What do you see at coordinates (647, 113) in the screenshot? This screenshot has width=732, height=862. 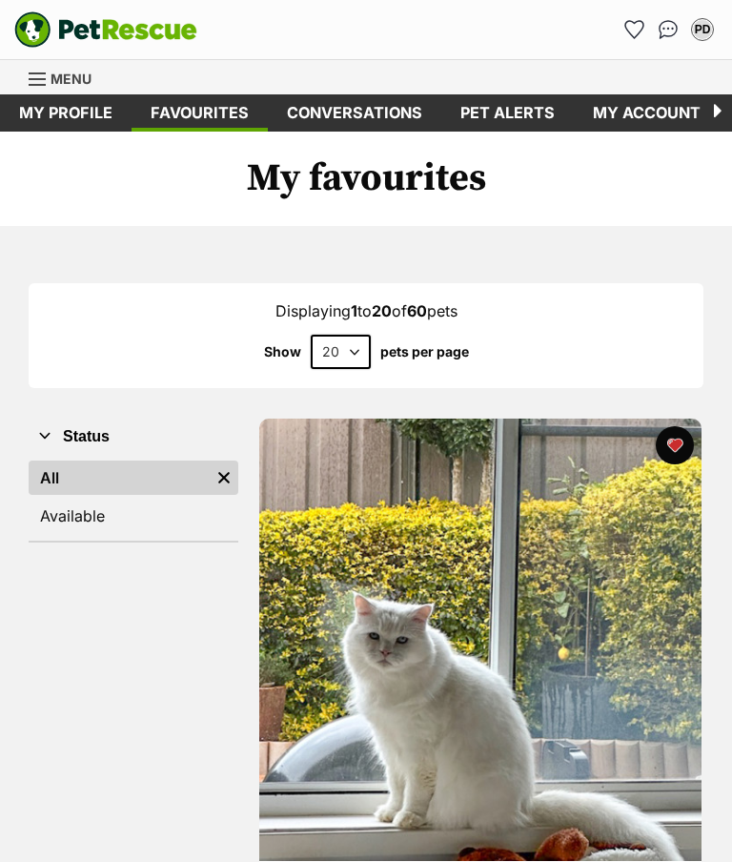 I see `a: My account` at bounding box center [647, 113].